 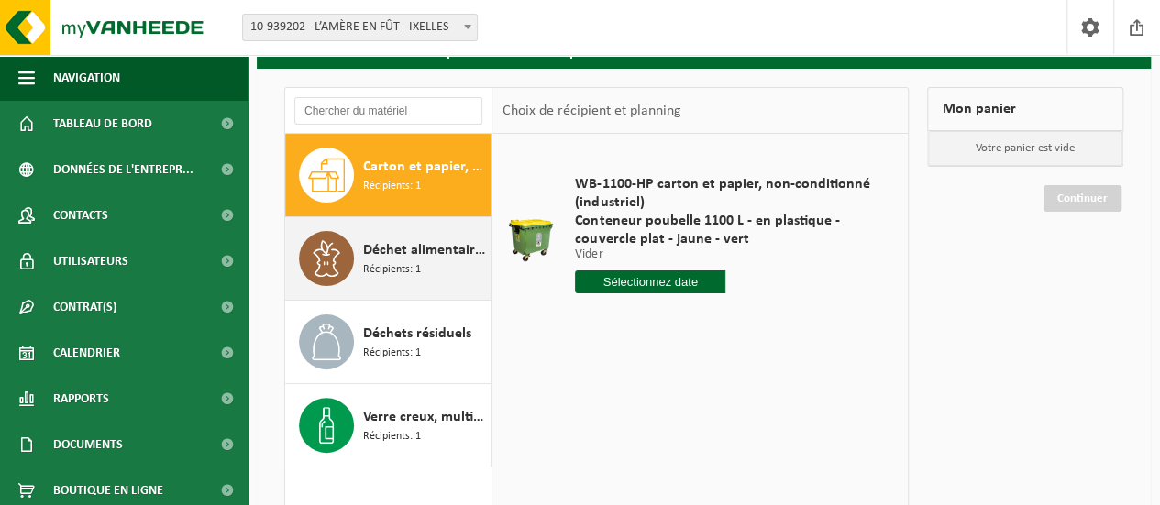 What do you see at coordinates (103, 124) in the screenshot?
I see `span: Tableau de bord` at bounding box center [103, 124].